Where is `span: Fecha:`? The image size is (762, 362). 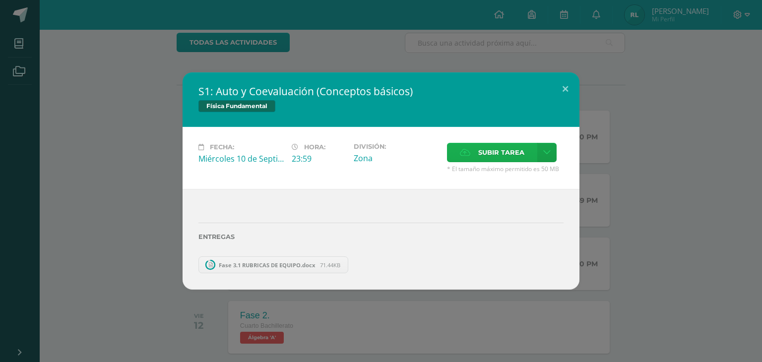
span: Fecha: is located at coordinates (222, 147).